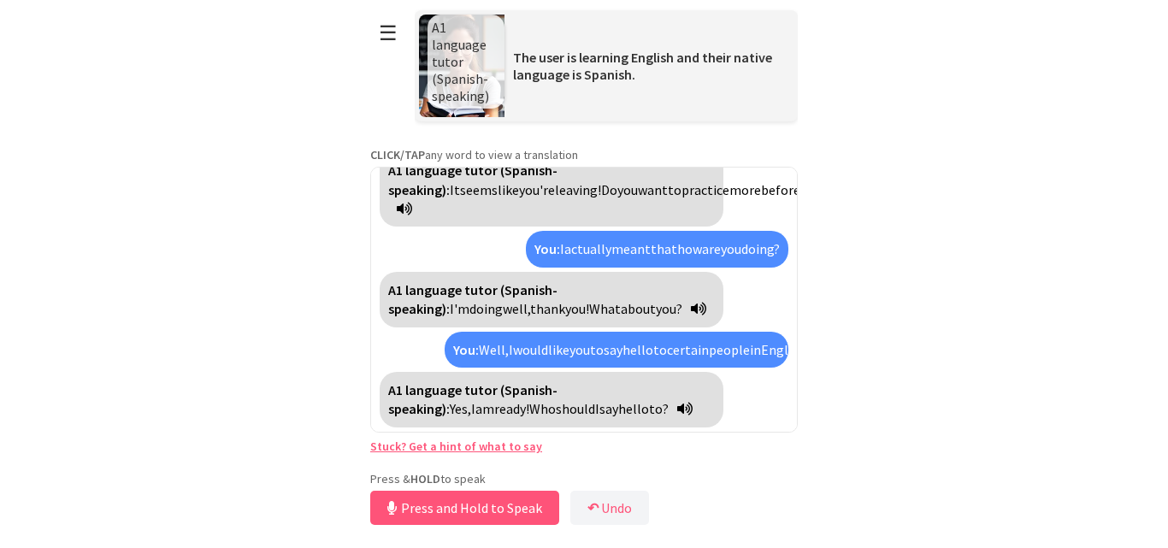  What do you see at coordinates (729, 350) in the screenshot?
I see `span: people` at bounding box center [729, 350].